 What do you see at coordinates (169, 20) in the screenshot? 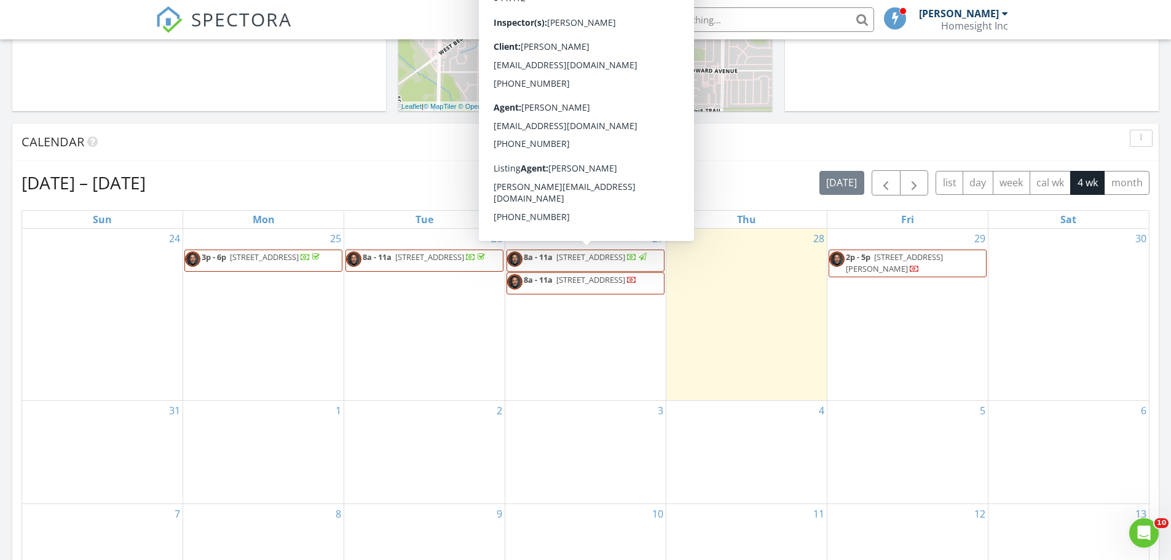
I see `img: The Best Home Inspection Software - Spectora` at bounding box center [169, 20].